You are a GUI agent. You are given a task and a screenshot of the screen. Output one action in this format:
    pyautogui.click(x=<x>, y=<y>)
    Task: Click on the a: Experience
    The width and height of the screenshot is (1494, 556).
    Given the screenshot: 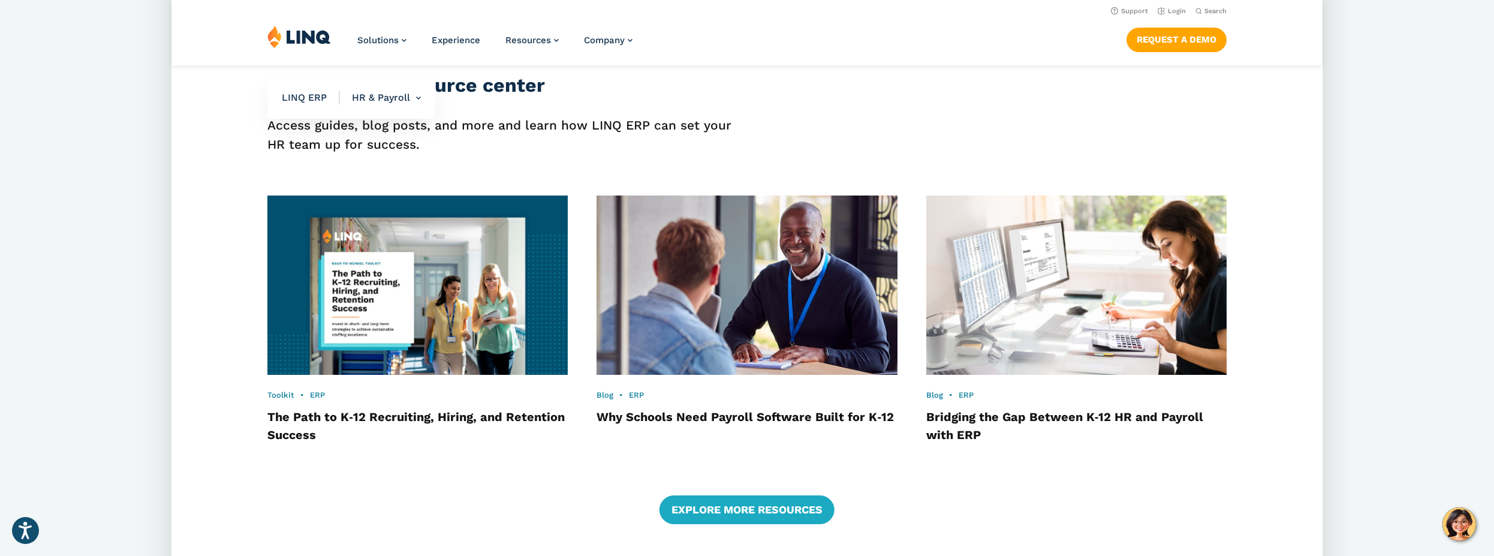 What is the action you would take?
    pyautogui.click(x=456, y=40)
    